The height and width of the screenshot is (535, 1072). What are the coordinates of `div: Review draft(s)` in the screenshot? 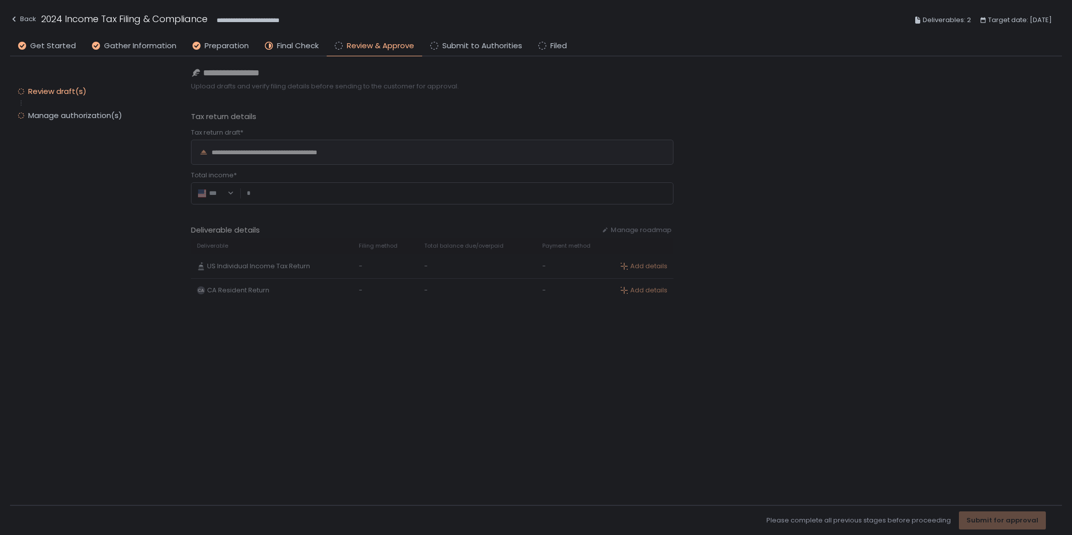 It's located at (57, 91).